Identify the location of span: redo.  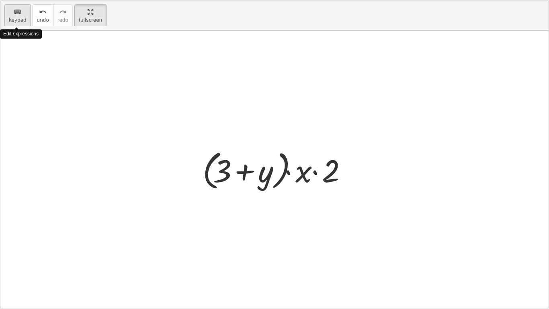
(63, 20).